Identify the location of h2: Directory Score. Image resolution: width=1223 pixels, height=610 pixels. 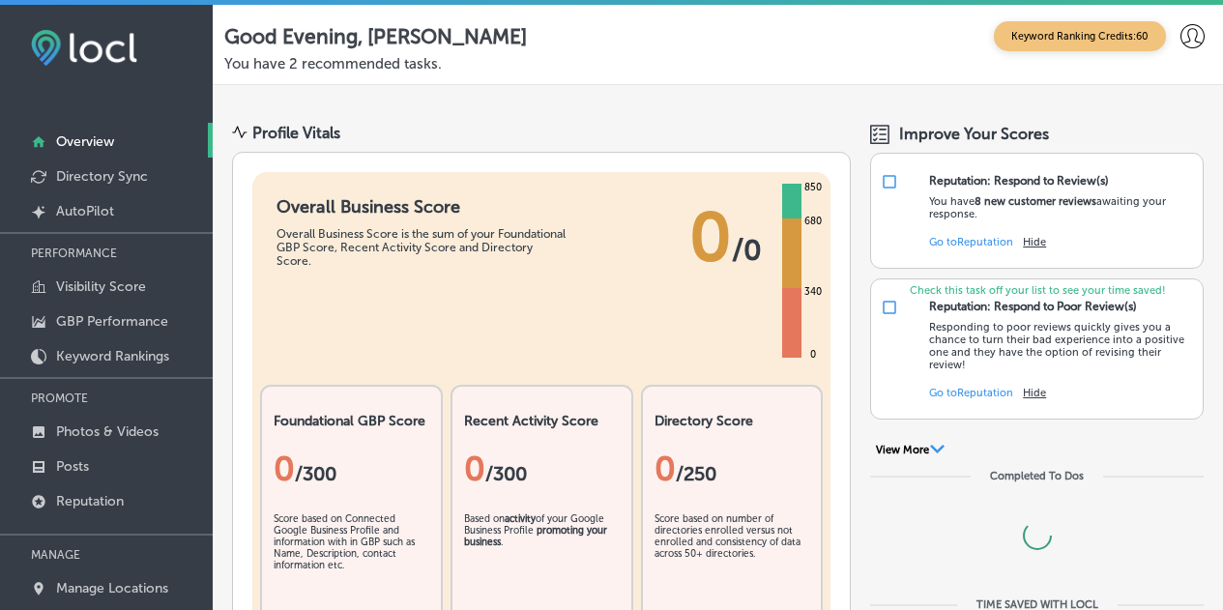
(732, 421).